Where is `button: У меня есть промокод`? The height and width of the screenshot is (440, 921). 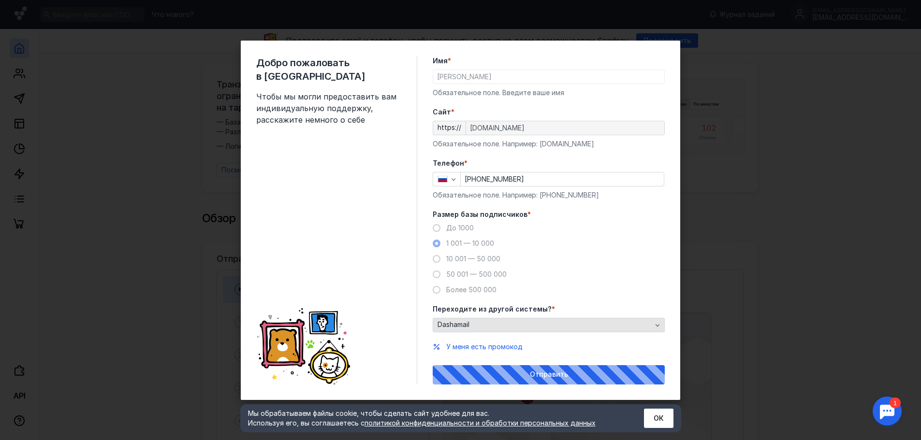
button: У меня есть промокод is located at coordinates (484, 347).